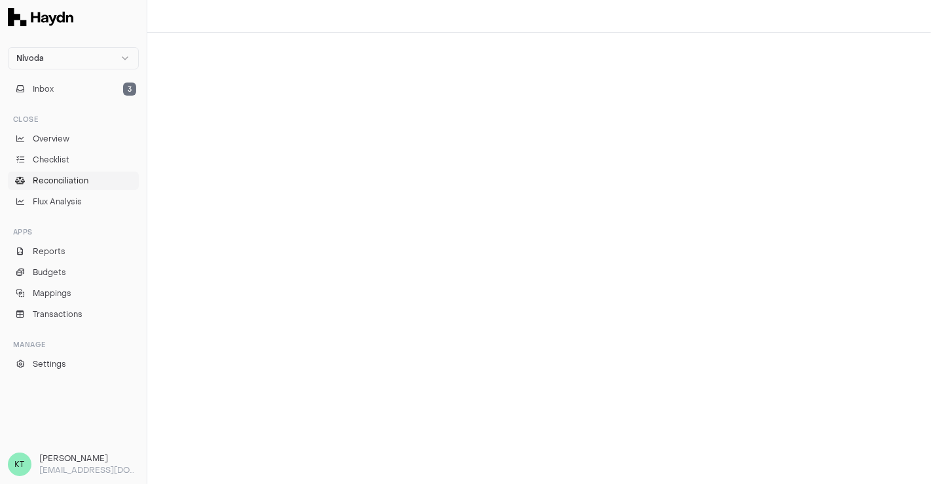 Image resolution: width=931 pixels, height=484 pixels. I want to click on span: Overview, so click(51, 139).